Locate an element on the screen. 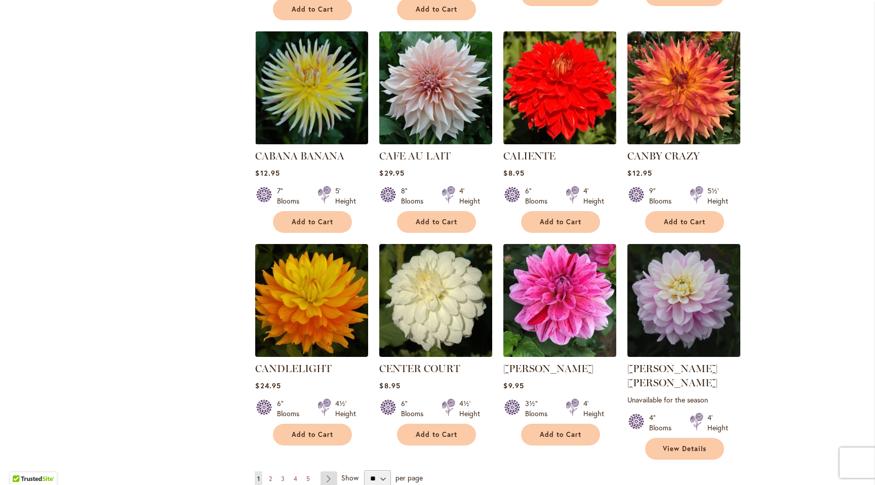 Image resolution: width=875 pixels, height=485 pixels. span: 1 is located at coordinates (258, 478).